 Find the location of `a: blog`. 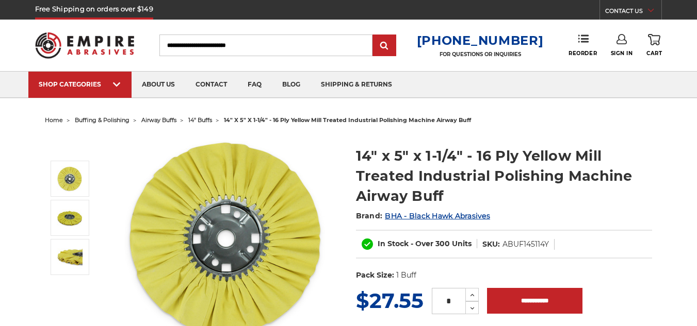

a: blog is located at coordinates (291, 85).